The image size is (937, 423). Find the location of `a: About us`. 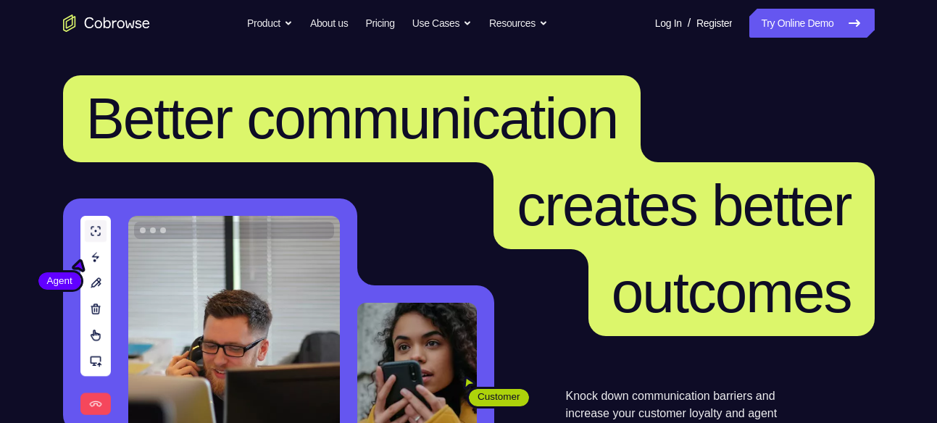

a: About us is located at coordinates (329, 23).